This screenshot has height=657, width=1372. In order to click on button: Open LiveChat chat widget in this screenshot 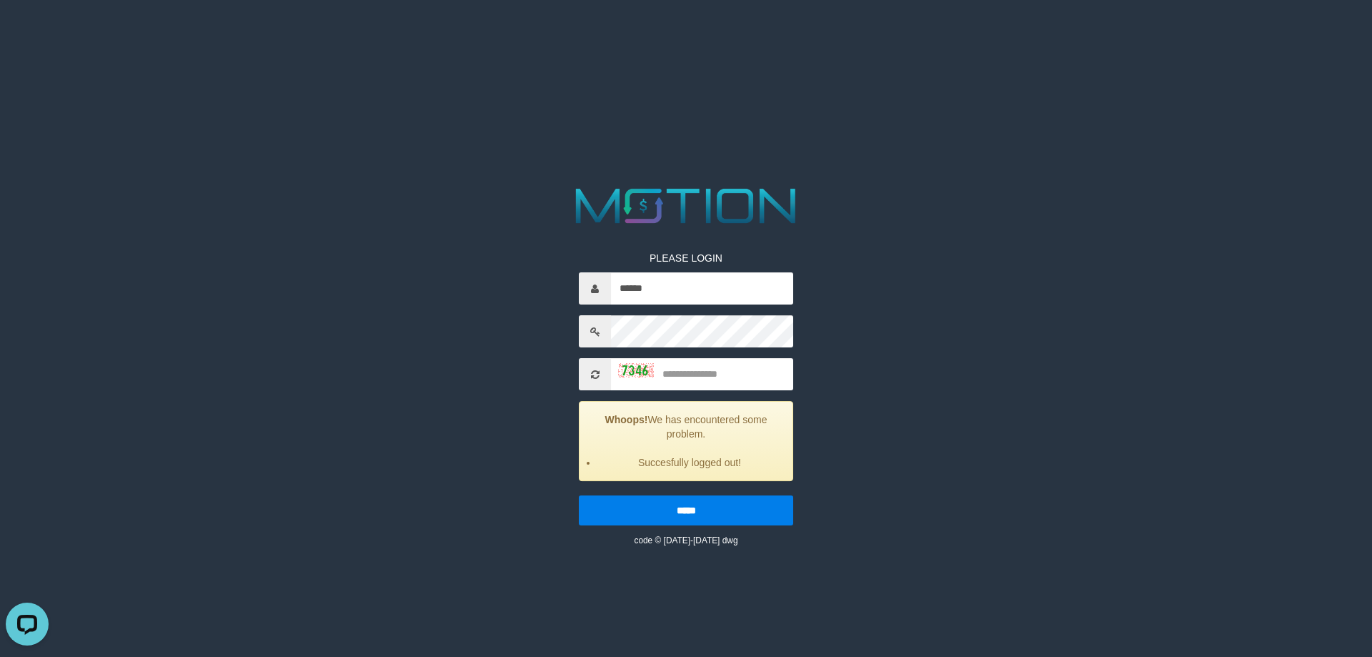, I will do `click(27, 27)`.